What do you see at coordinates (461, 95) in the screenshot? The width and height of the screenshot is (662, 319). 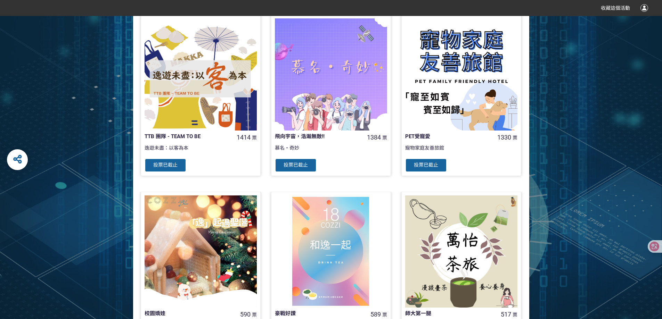 I see `a: PET受寵愛1330票寵物家庭友善旅館投票已截止` at bounding box center [461, 95].